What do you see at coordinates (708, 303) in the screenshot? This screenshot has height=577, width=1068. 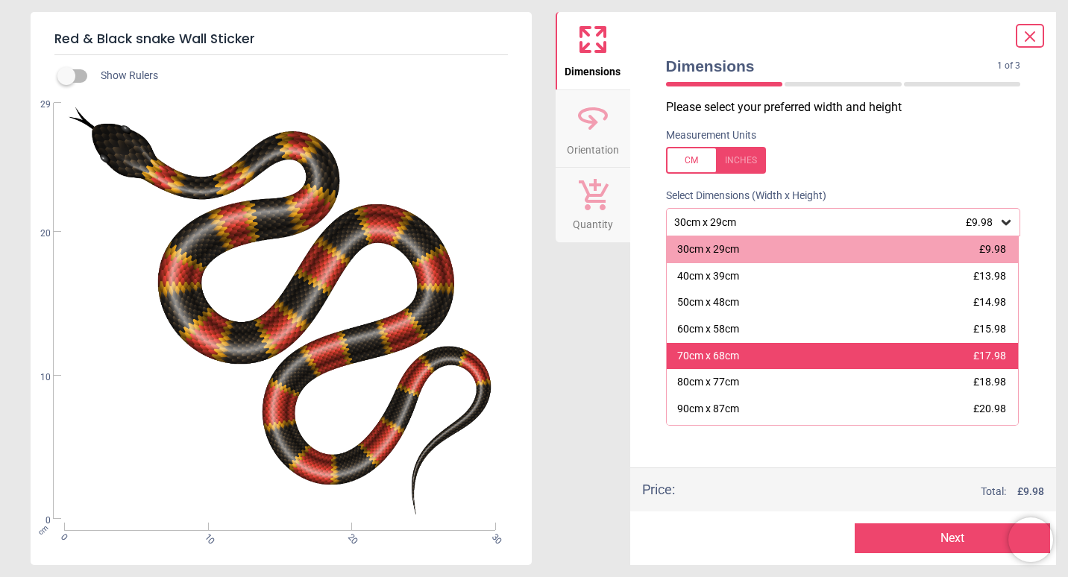 I see `div: 50cm x 48cm` at bounding box center [708, 303].